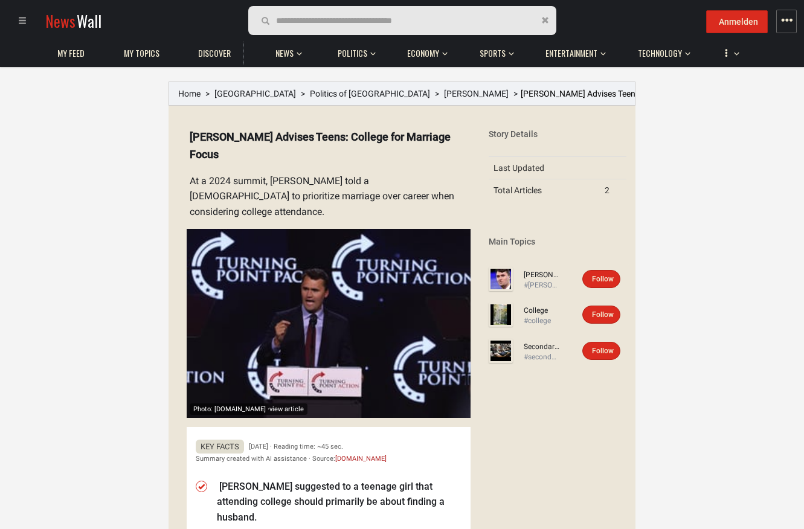 This screenshot has height=529, width=804. I want to click on button: Anmelden, so click(737, 22).